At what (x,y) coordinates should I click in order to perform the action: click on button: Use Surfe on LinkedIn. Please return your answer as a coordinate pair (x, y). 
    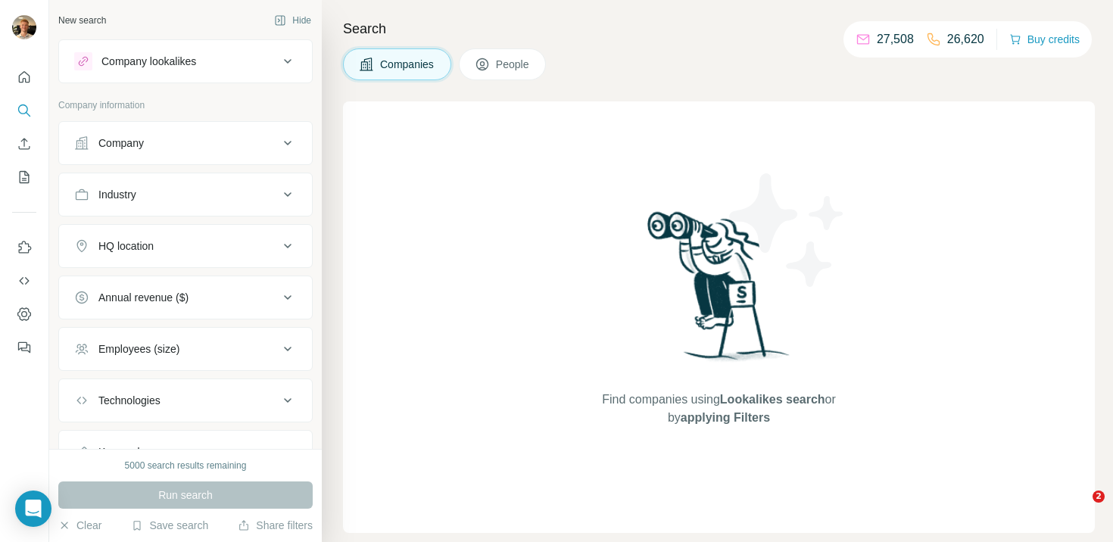
    Looking at the image, I should click on (24, 248).